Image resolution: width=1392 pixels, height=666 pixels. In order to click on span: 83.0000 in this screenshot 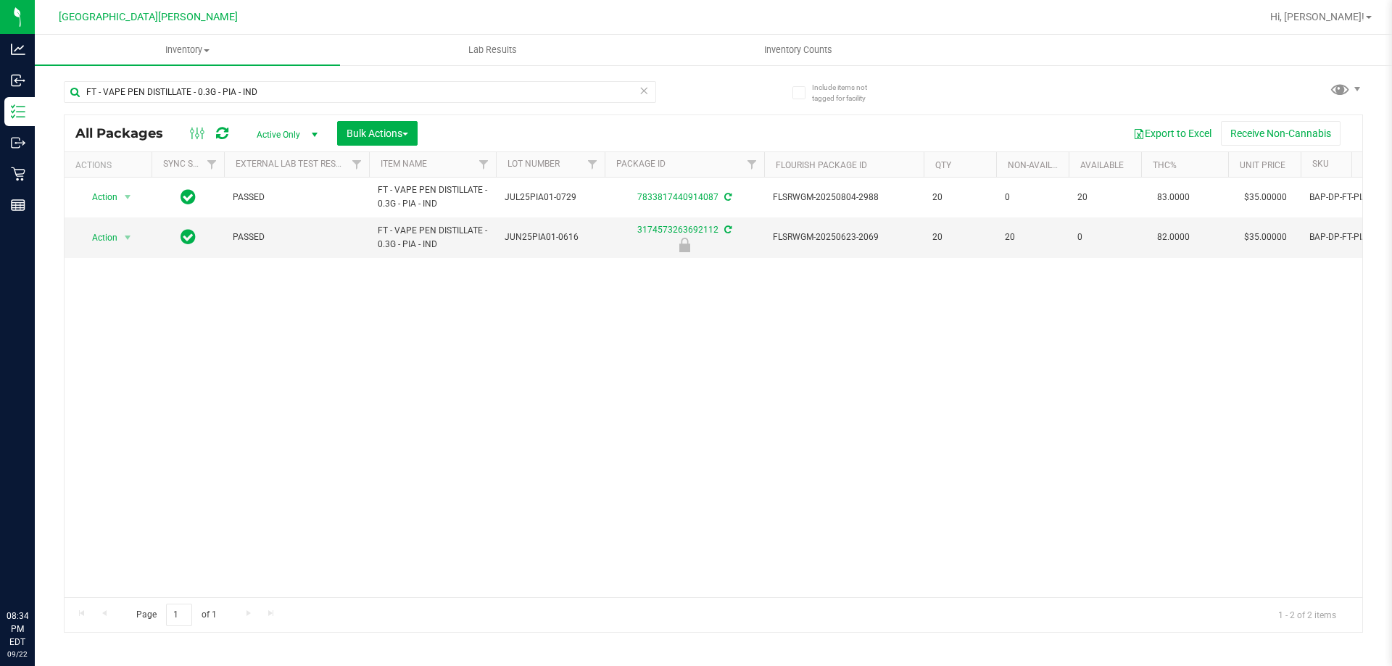, I will do `click(1173, 197)`.